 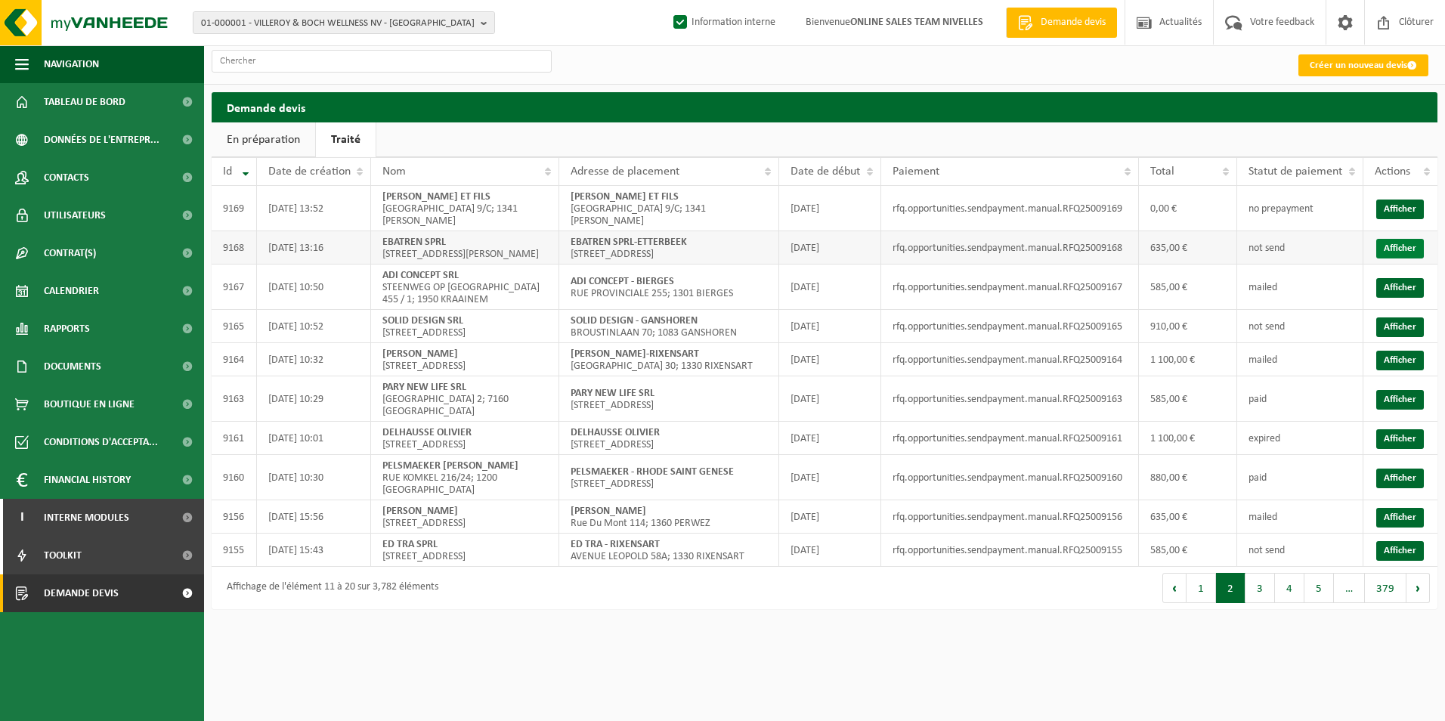 I want to click on button: 1, so click(x=1201, y=588).